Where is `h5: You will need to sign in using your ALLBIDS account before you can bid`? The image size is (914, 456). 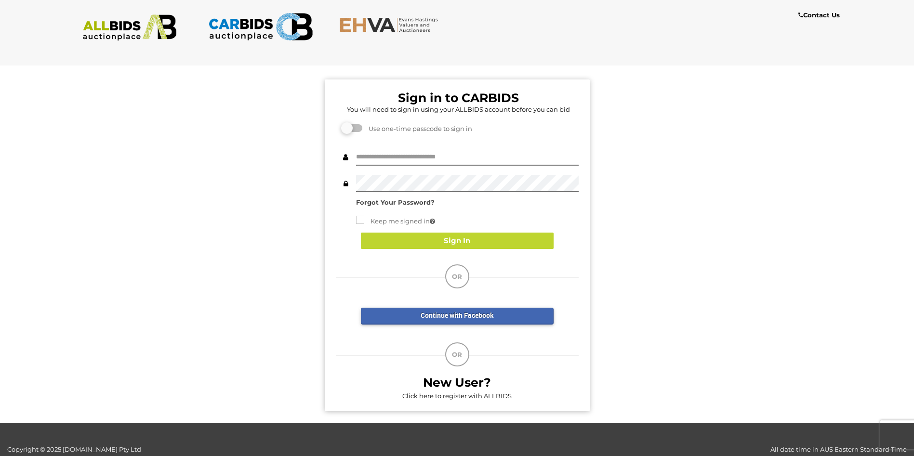
h5: You will need to sign in using your ALLBIDS account before you can bid is located at coordinates (458, 109).